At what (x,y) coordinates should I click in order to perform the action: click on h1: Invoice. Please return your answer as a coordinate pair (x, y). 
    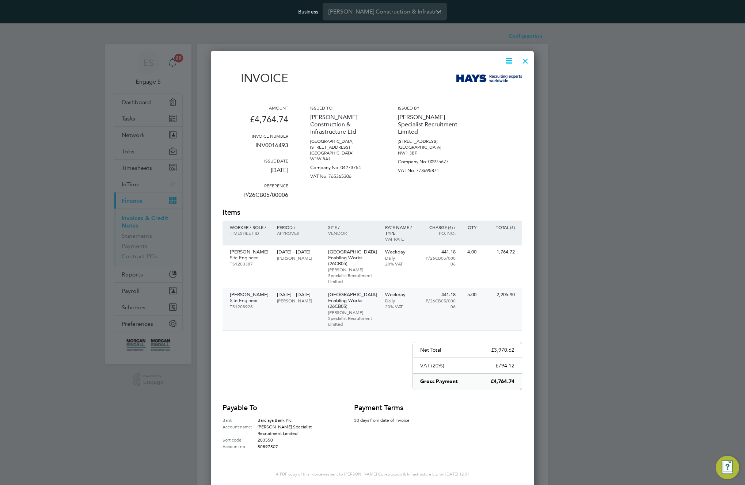
    Looking at the image, I should click on (255, 78).